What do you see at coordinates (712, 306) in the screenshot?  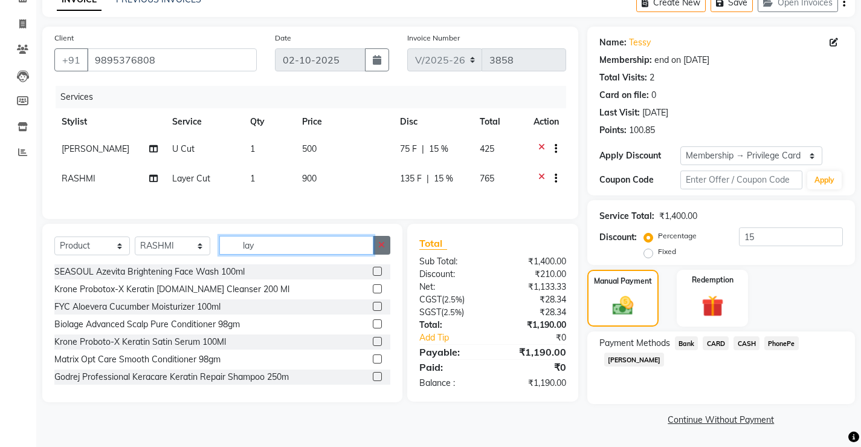 I see `img: _gift.svg` at bounding box center [712, 306].